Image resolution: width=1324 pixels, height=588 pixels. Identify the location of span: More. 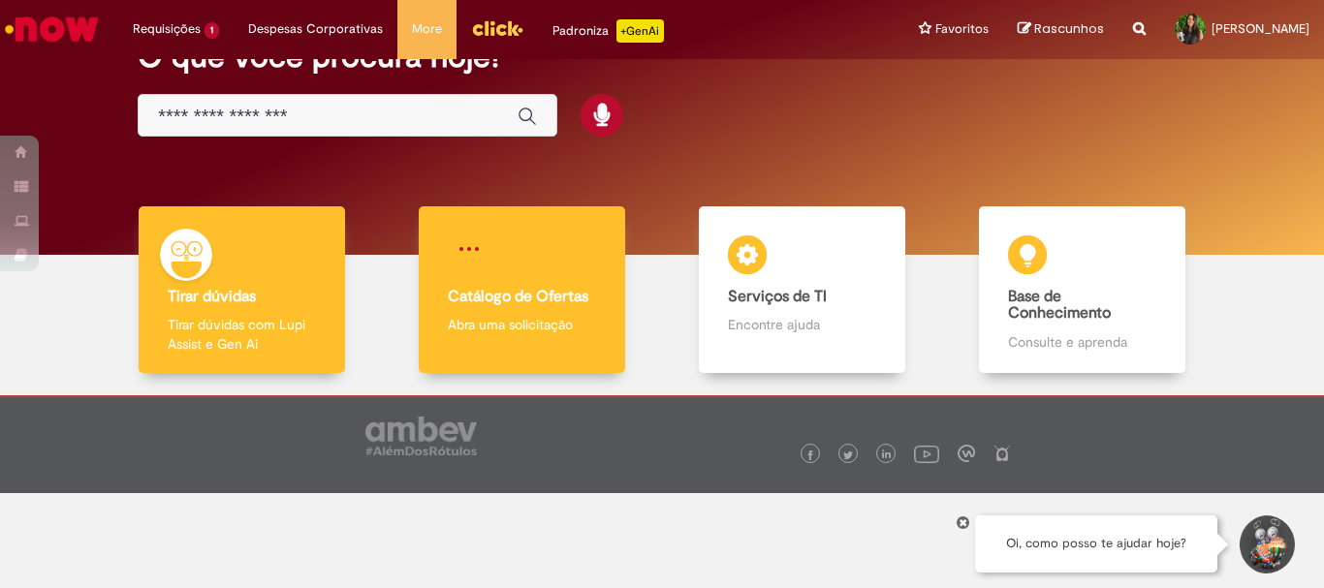
(427, 29).